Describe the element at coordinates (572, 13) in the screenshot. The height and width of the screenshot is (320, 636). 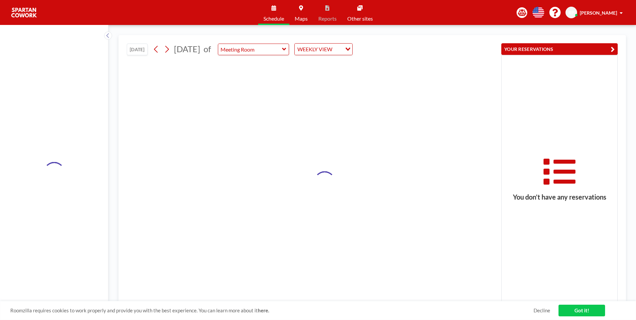
I see `span: RP` at that location.